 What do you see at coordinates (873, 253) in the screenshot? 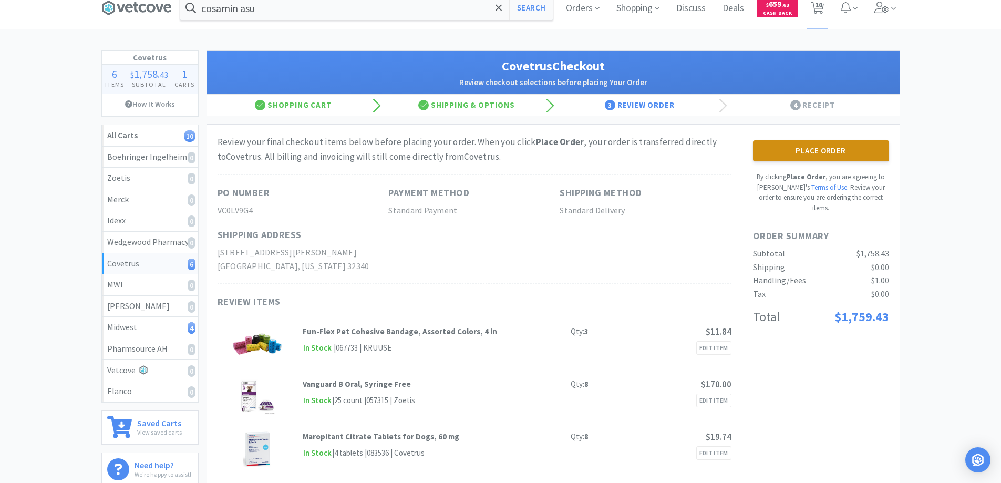
I see `span: $1,758.43` at bounding box center [873, 253].